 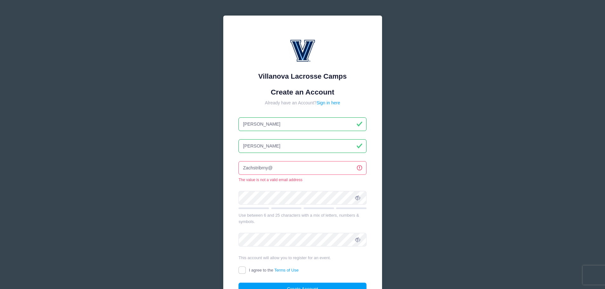 I want to click on input: Last Name, so click(x=302, y=146).